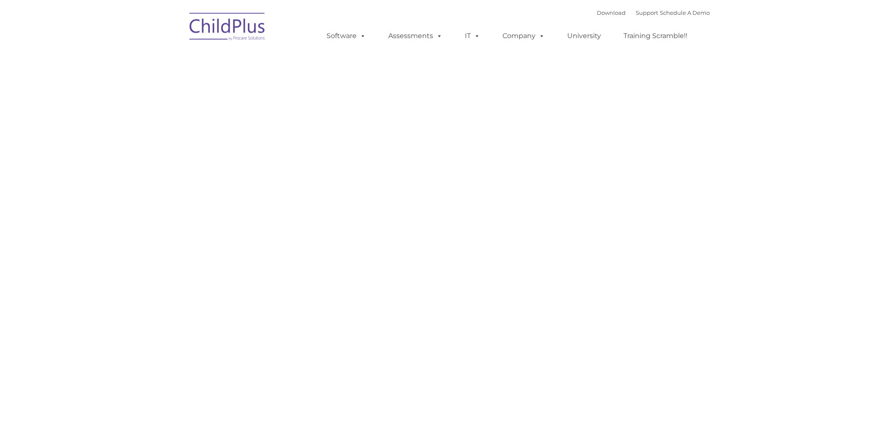 The height and width of the screenshot is (432, 895). I want to click on a: IT, so click(473, 36).